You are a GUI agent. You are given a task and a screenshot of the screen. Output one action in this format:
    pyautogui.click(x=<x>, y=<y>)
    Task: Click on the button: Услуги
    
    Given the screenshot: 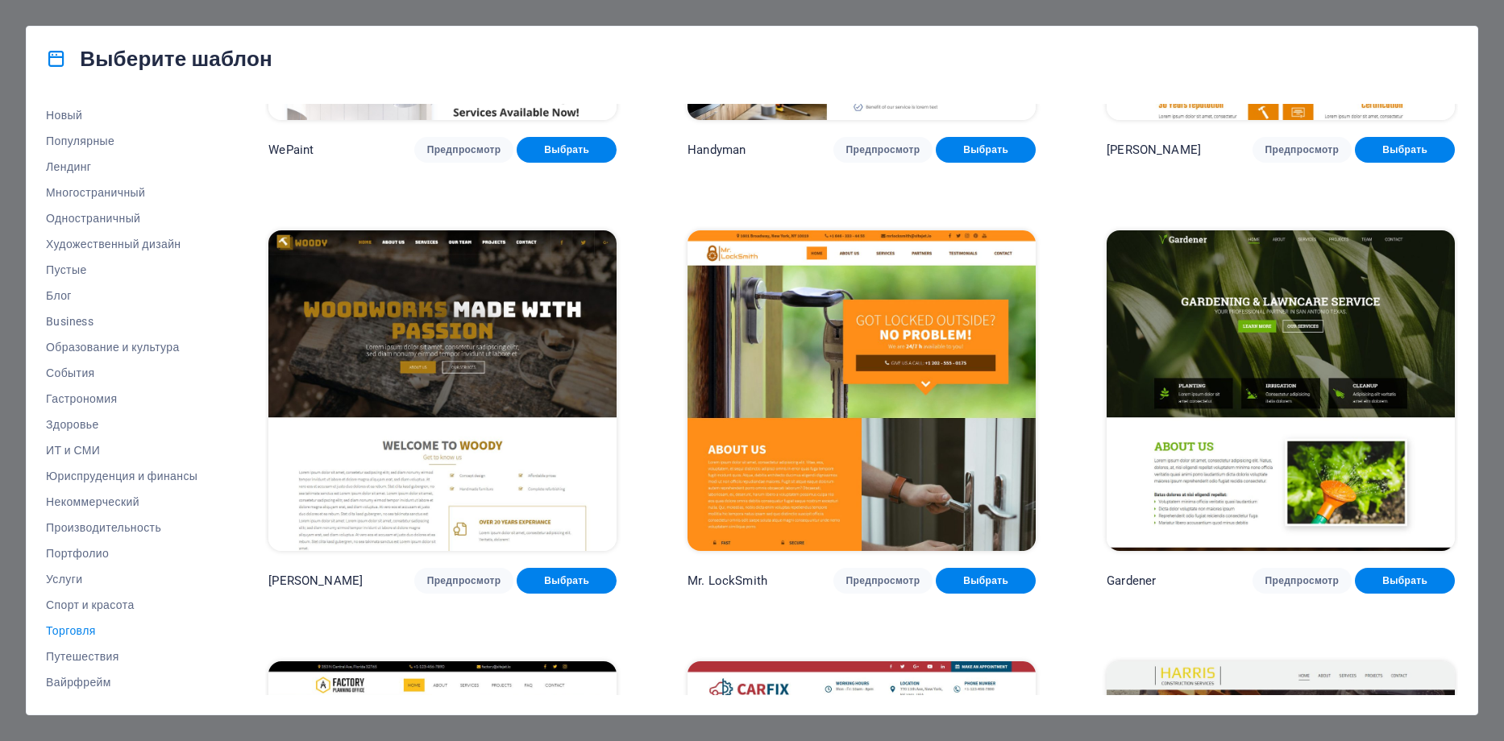 What is the action you would take?
    pyautogui.click(x=122, y=579)
    